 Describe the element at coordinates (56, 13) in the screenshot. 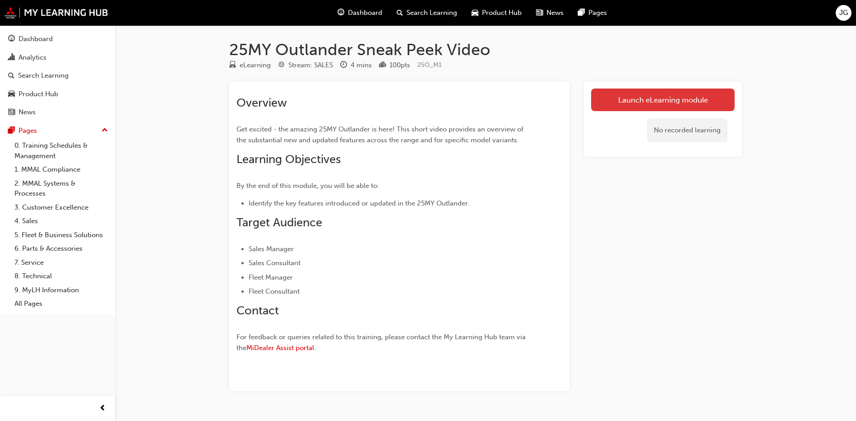

I see `a: mmal` at that location.